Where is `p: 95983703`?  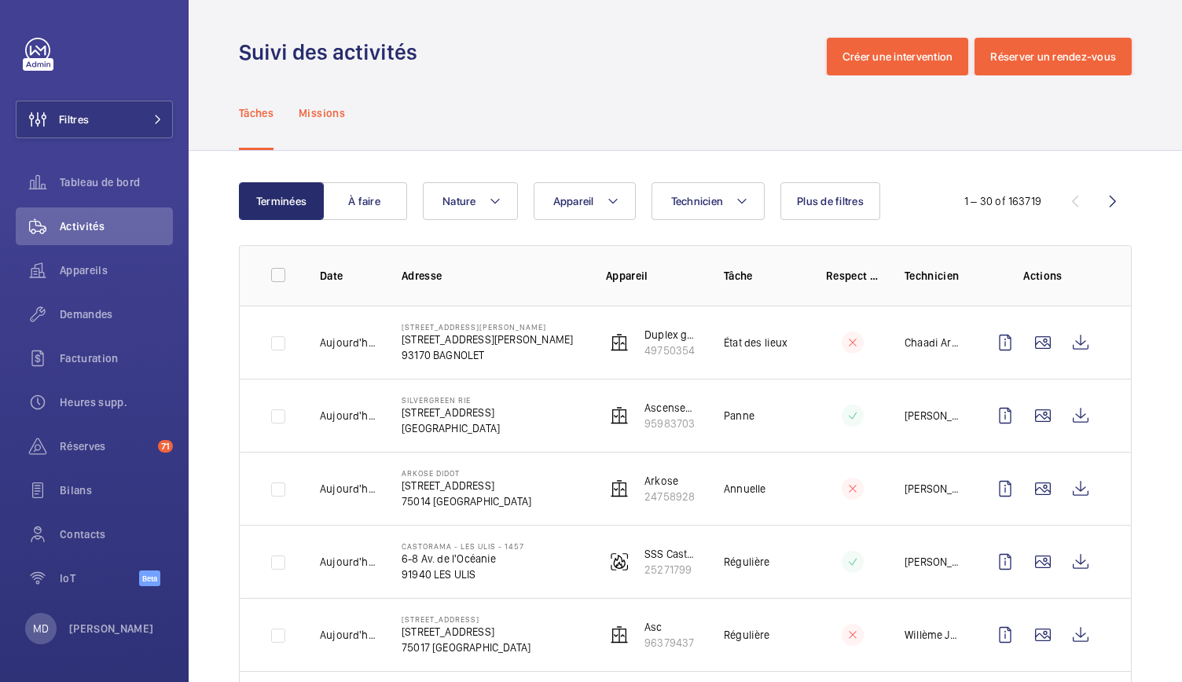 p: 95983703 is located at coordinates (671, 424).